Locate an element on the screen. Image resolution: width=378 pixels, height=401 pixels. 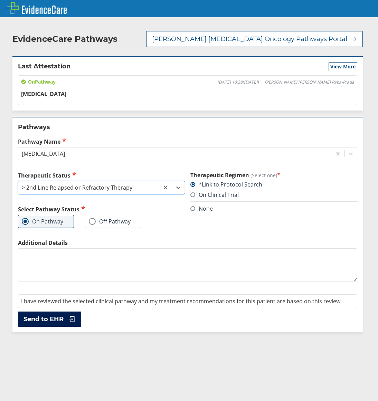
h2: Select Pathway Status is located at coordinates (101, 209).